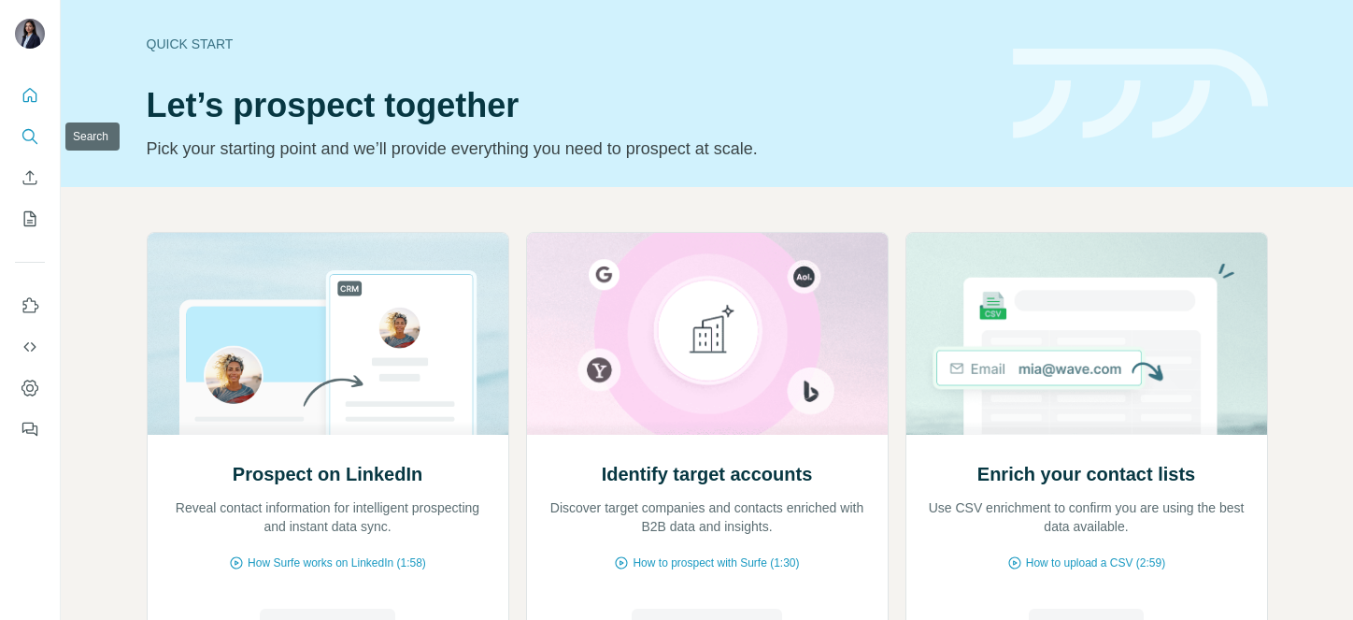  I want to click on span: How Surfe works on LinkedIn (1:58), so click(336, 563).